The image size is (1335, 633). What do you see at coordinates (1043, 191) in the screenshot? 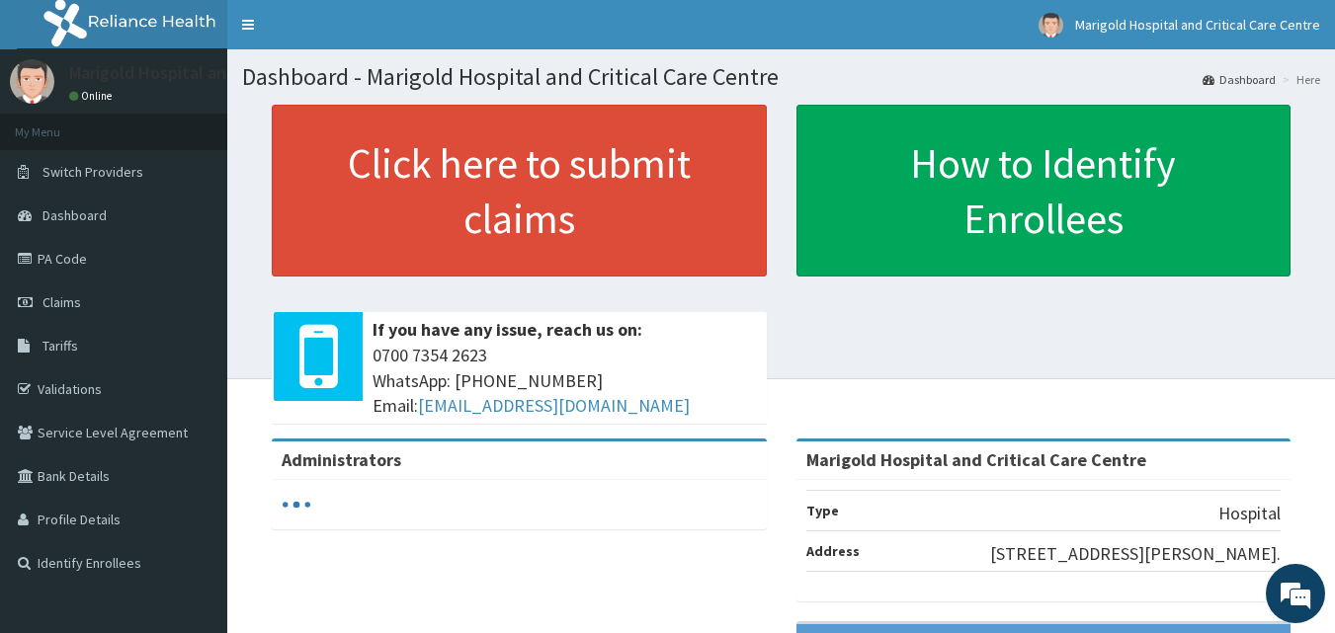
I see `a: How to Identify Enrollees` at bounding box center [1043, 191].